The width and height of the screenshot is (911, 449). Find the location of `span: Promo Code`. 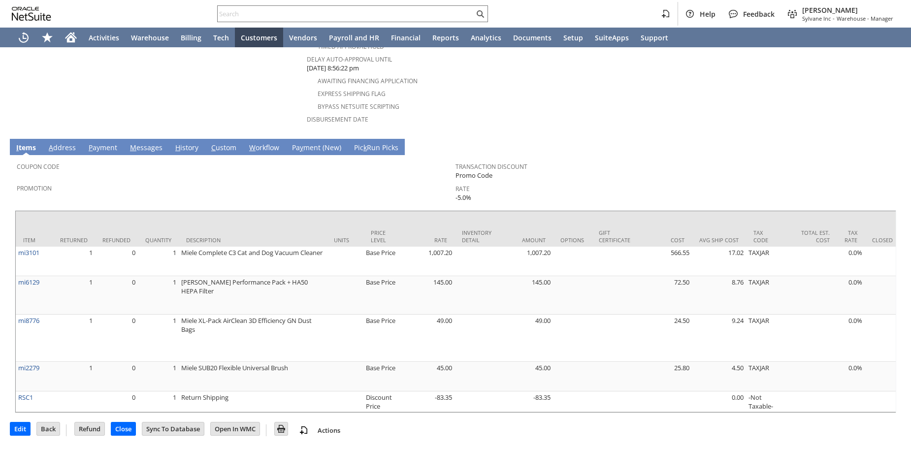

span: Promo Code is located at coordinates (474, 175).